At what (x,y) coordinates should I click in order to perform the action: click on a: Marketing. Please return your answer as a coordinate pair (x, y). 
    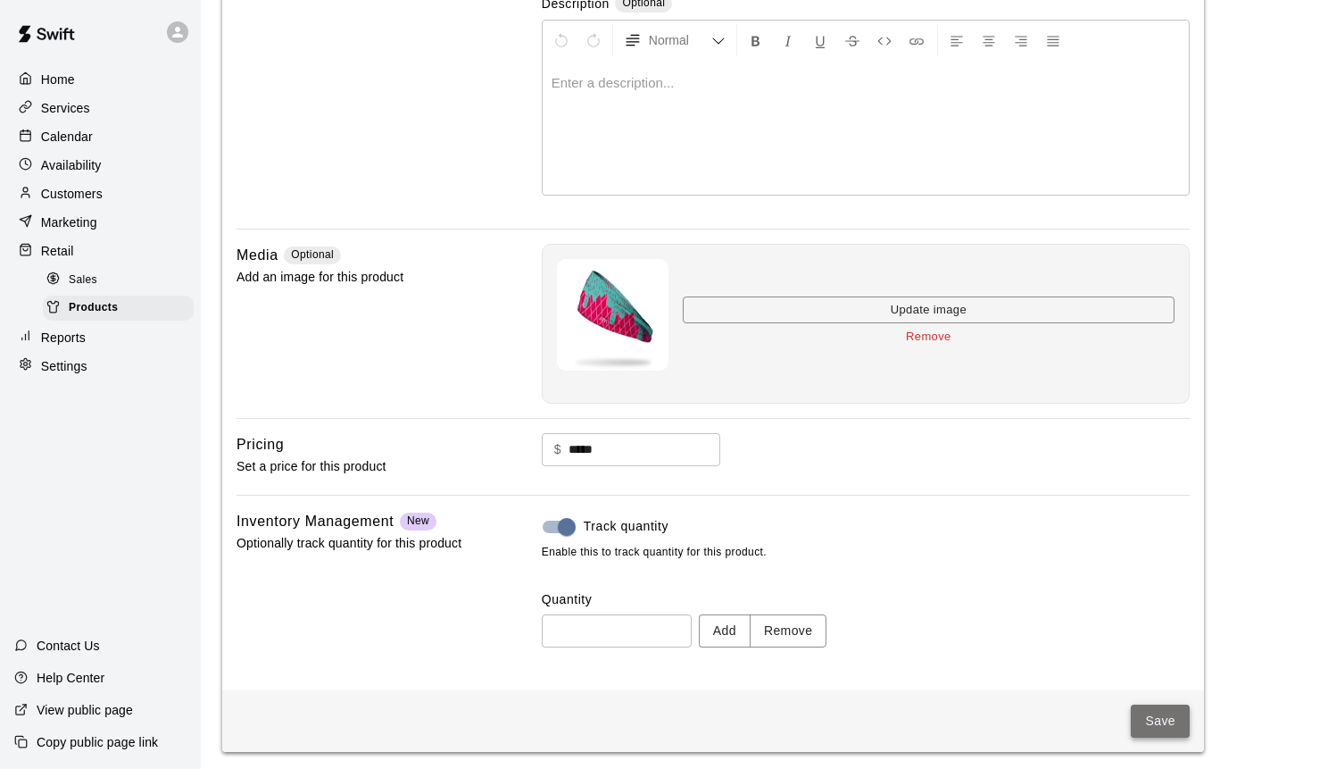
    Looking at the image, I should click on (100, 222).